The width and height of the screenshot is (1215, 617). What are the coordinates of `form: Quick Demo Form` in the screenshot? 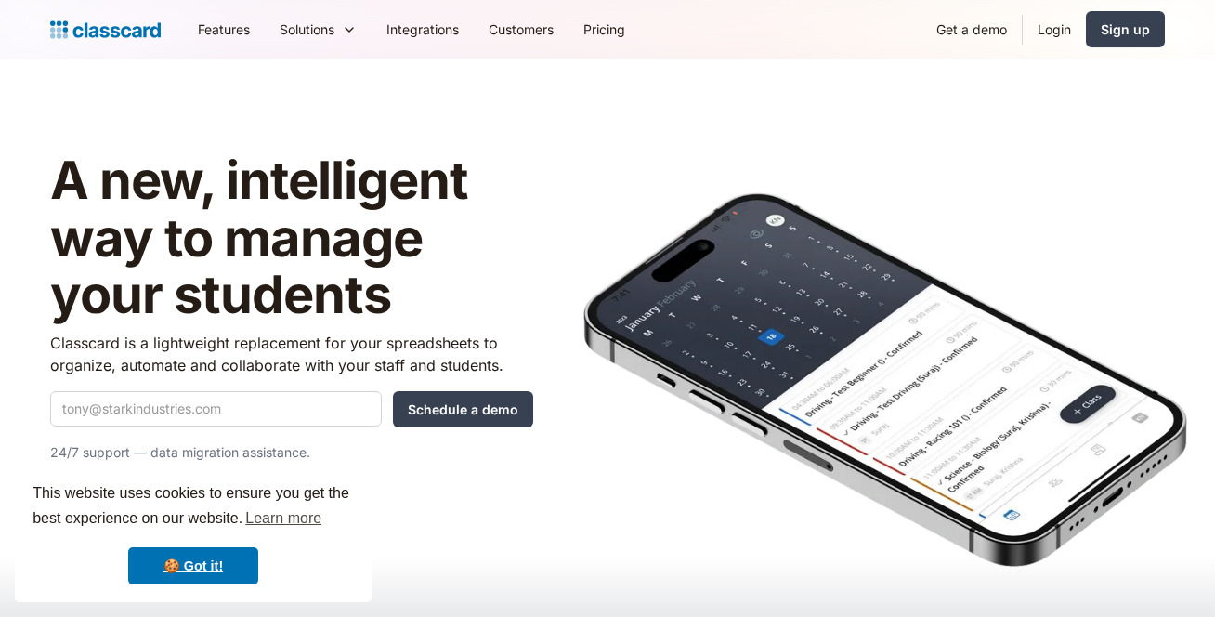 It's located at (292, 409).